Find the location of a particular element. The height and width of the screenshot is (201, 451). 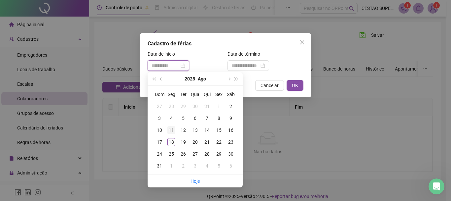

td: 2025-08-30 is located at coordinates (231, 154).